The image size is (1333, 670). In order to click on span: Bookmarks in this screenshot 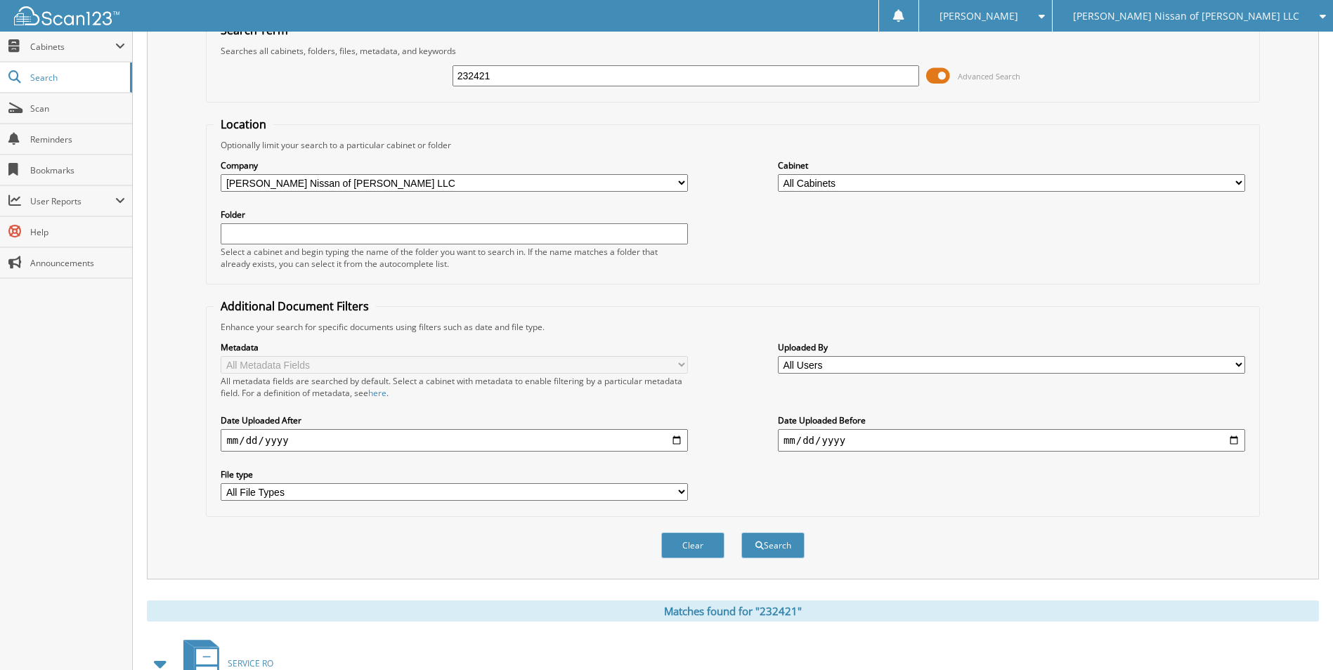, I will do `click(77, 170)`.